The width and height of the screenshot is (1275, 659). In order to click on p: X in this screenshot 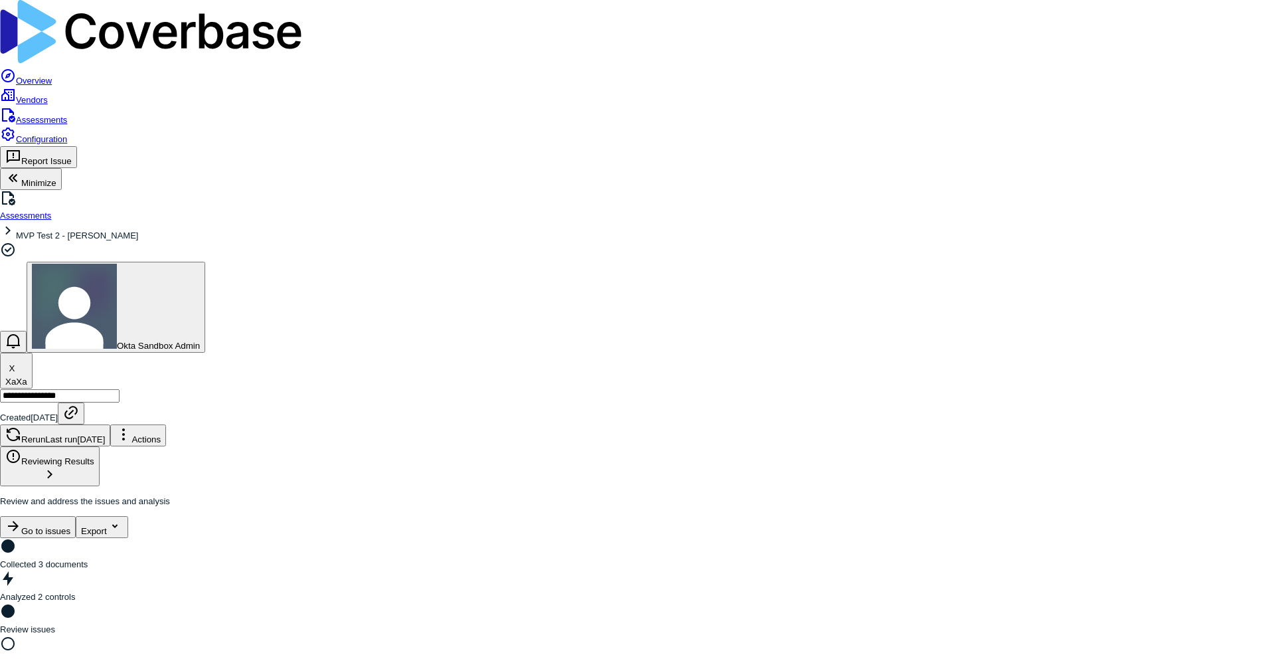, I will do `click(12, 368)`.